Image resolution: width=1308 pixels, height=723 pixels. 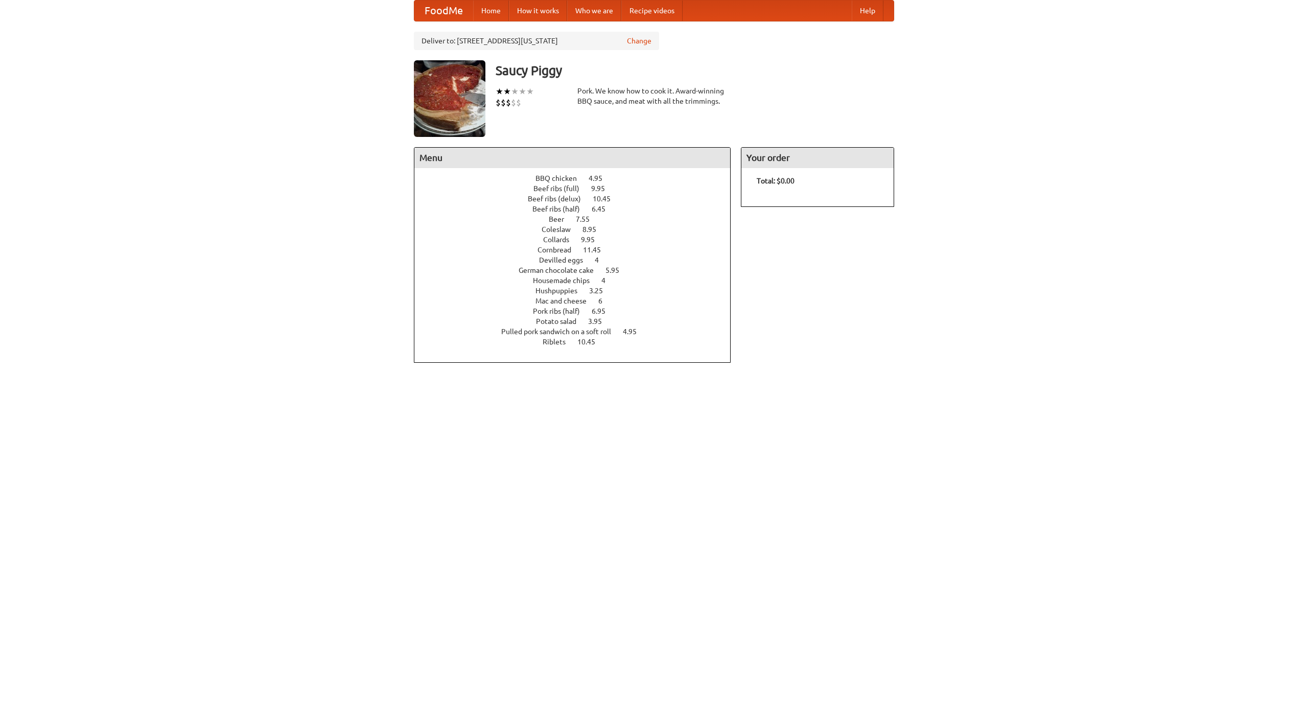 I want to click on a: Riblets 10.45, so click(x=579, y=342).